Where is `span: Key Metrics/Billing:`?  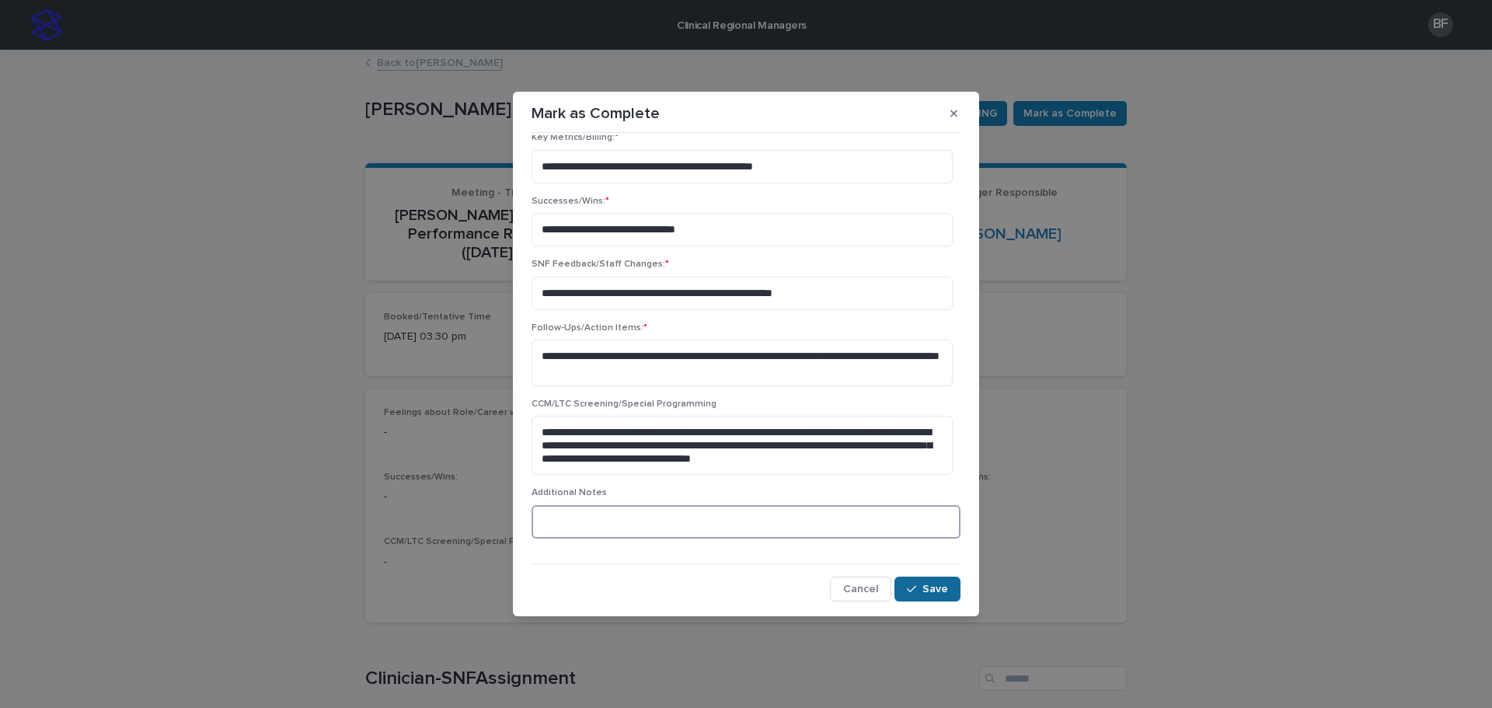
span: Key Metrics/Billing: is located at coordinates (575, 138).